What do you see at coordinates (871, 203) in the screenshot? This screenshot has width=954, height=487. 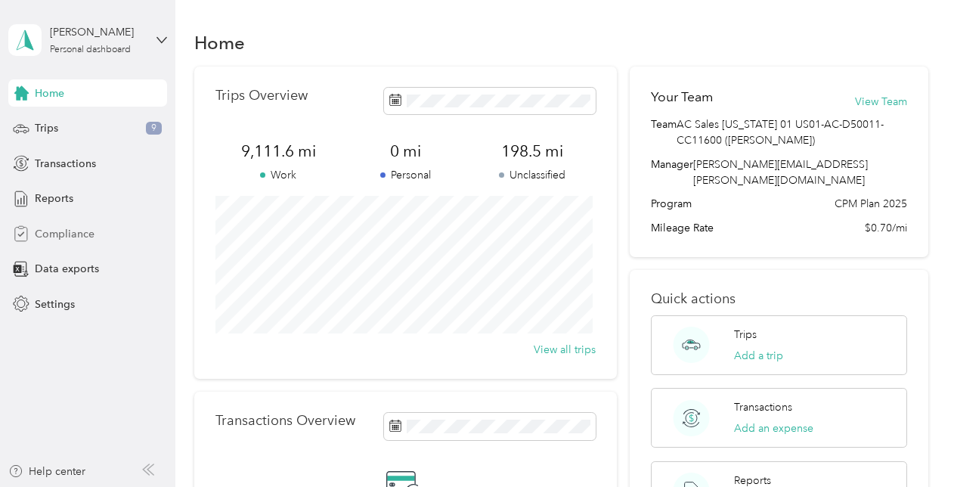 I see `span: CPM Plan 2025` at bounding box center [871, 203].